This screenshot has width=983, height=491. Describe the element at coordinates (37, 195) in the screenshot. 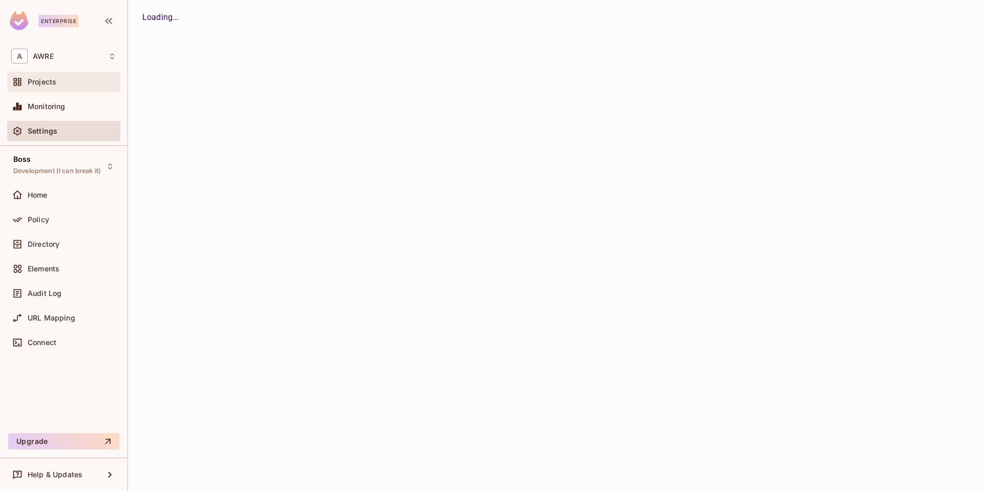

I see `span: Home` at that location.